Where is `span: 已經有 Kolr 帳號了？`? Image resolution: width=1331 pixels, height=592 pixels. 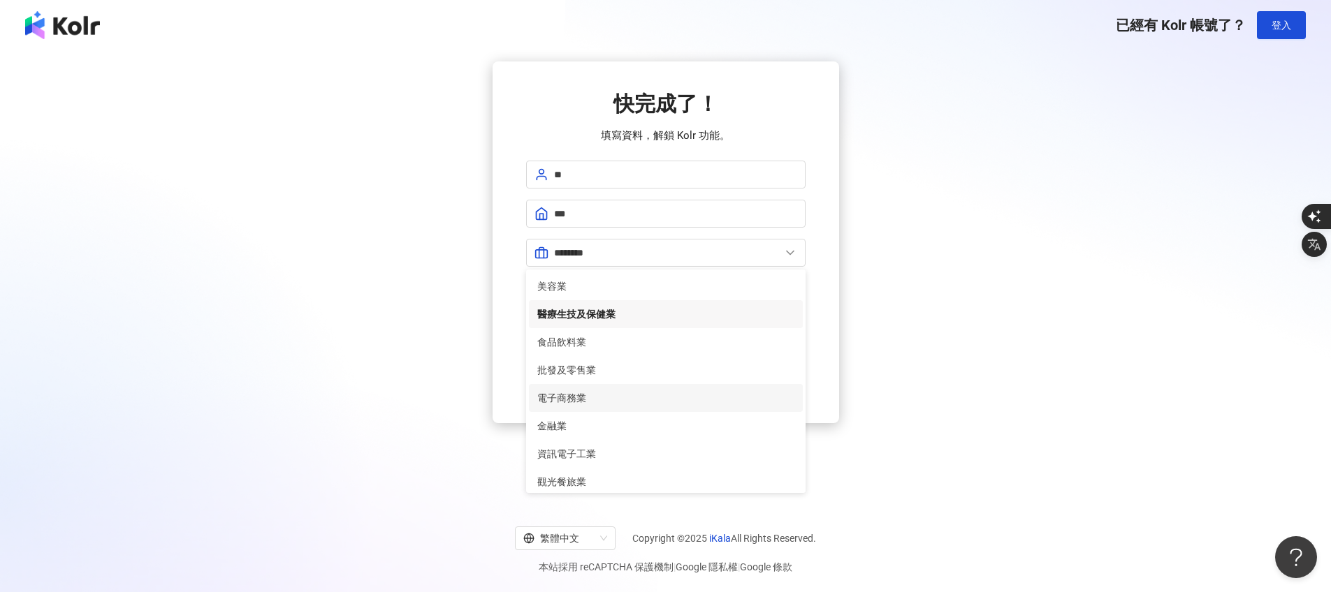 span: 已經有 Kolr 帳號了？ is located at coordinates (1181, 25).